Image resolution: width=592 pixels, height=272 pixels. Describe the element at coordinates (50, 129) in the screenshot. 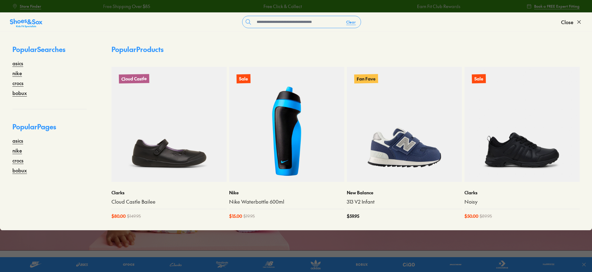

I see `p: Popular Pages` at that location.